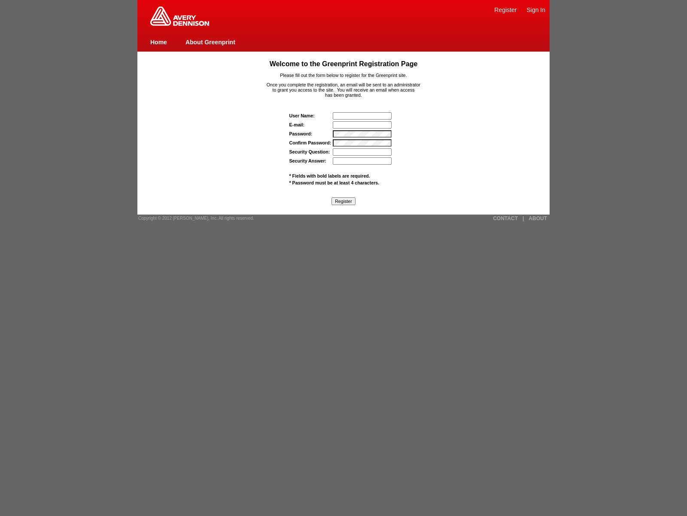 This screenshot has width=687, height=516. What do you see at coordinates (302, 116) in the screenshot?
I see `strong: User Name:` at bounding box center [302, 116].